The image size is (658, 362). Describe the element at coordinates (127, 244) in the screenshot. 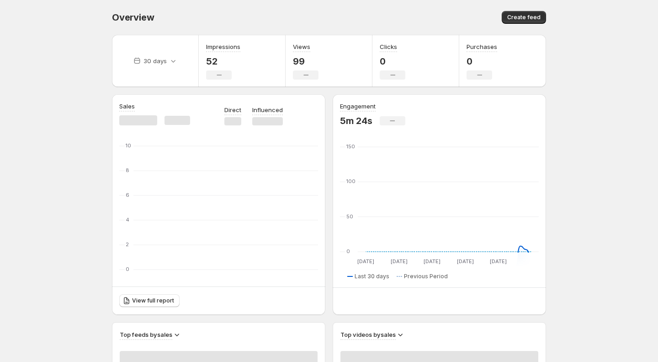

I see `text: 2` at that location.